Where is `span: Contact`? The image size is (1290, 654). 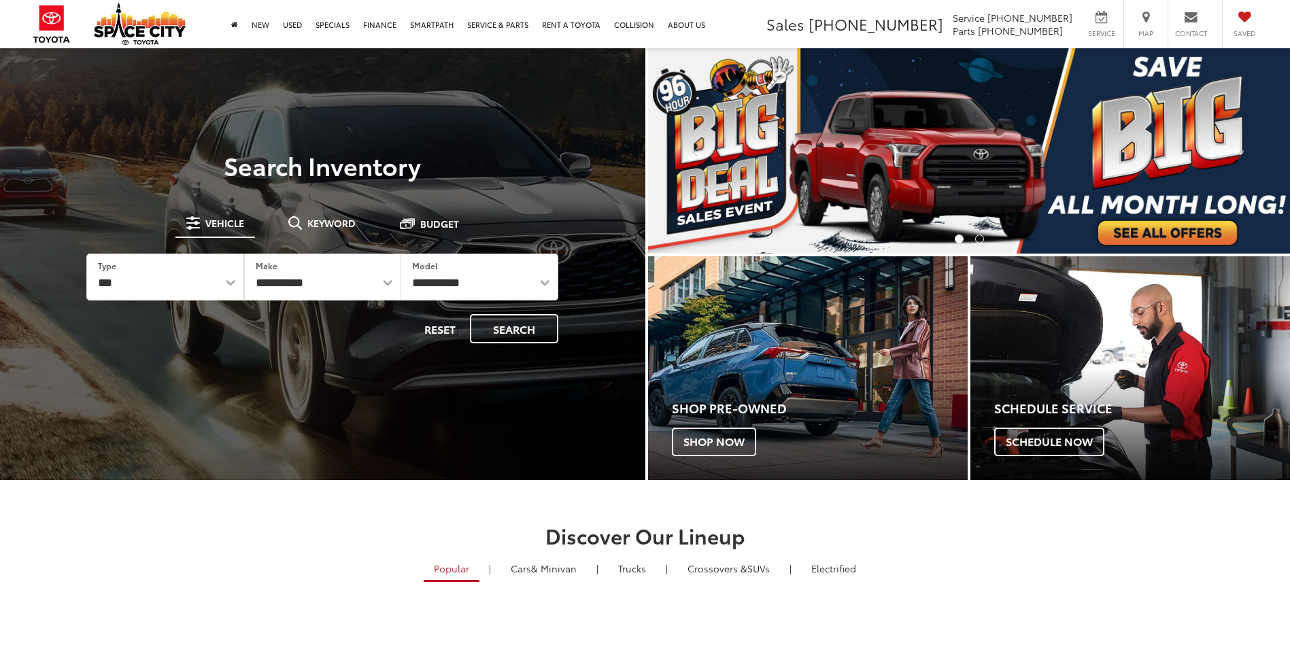
span: Contact is located at coordinates (1191, 33).